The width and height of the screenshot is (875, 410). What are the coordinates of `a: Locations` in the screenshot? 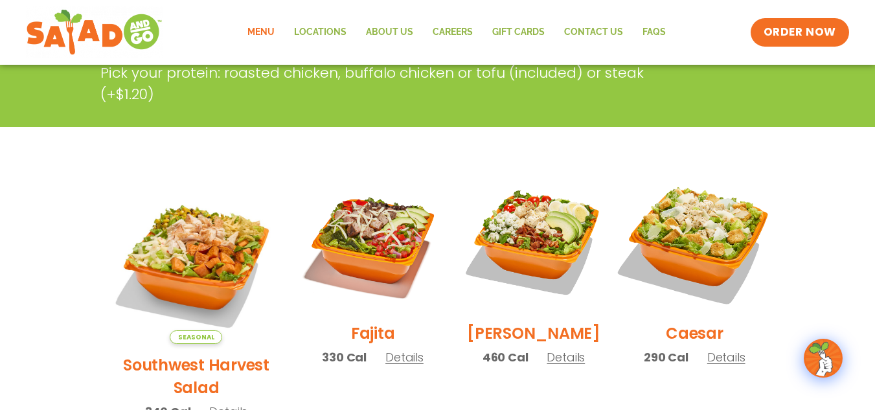 It's located at (320, 32).